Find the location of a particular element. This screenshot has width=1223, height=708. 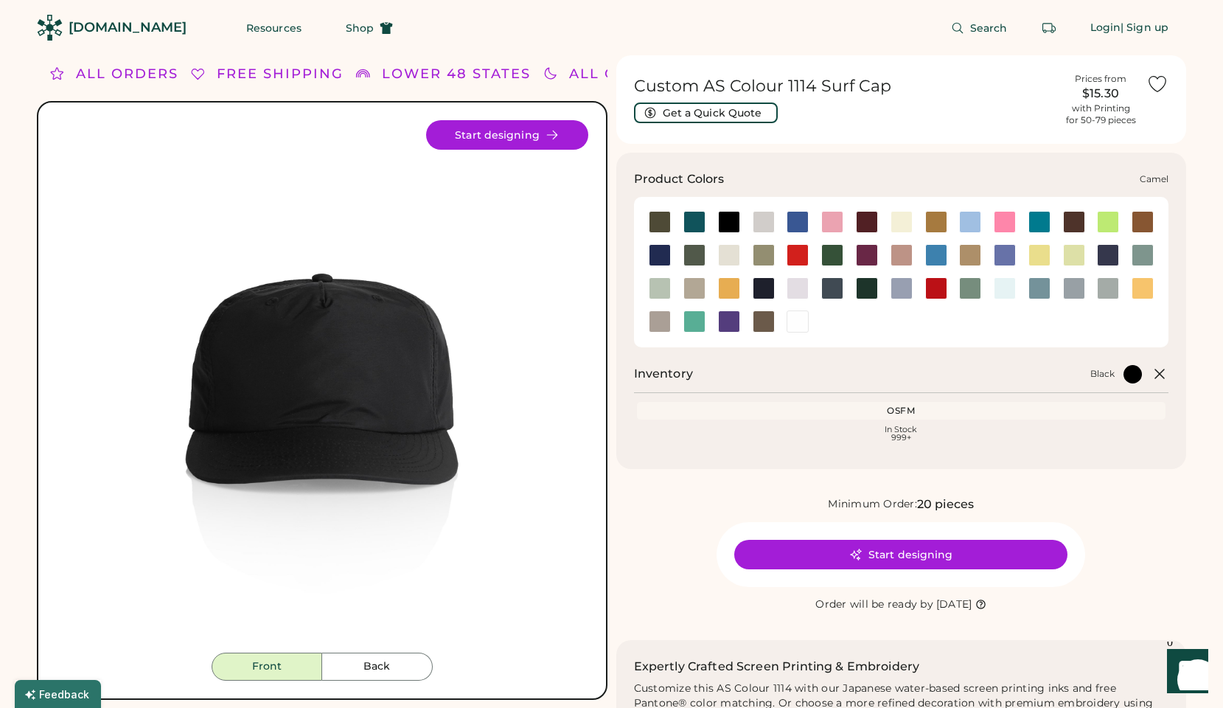

span: Shop is located at coordinates (360, 28).